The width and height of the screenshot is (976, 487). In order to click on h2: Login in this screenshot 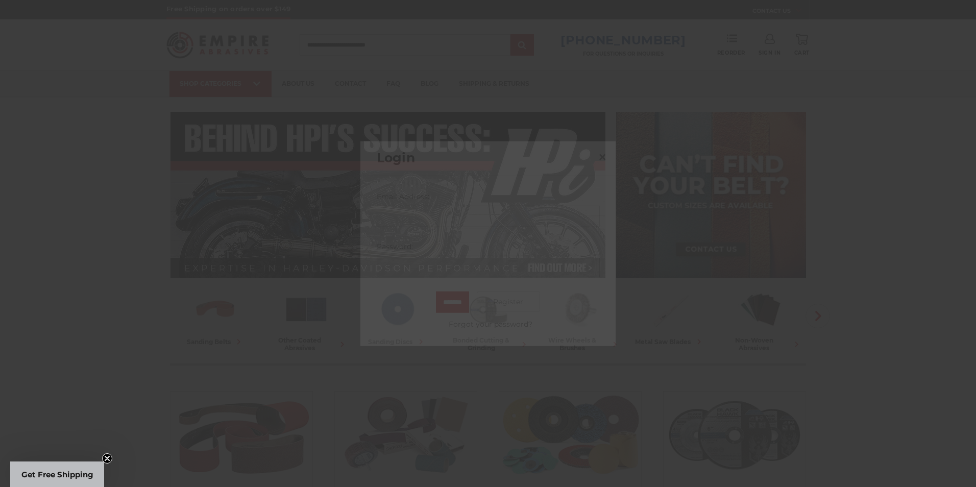, I will do `click(486, 158)`.